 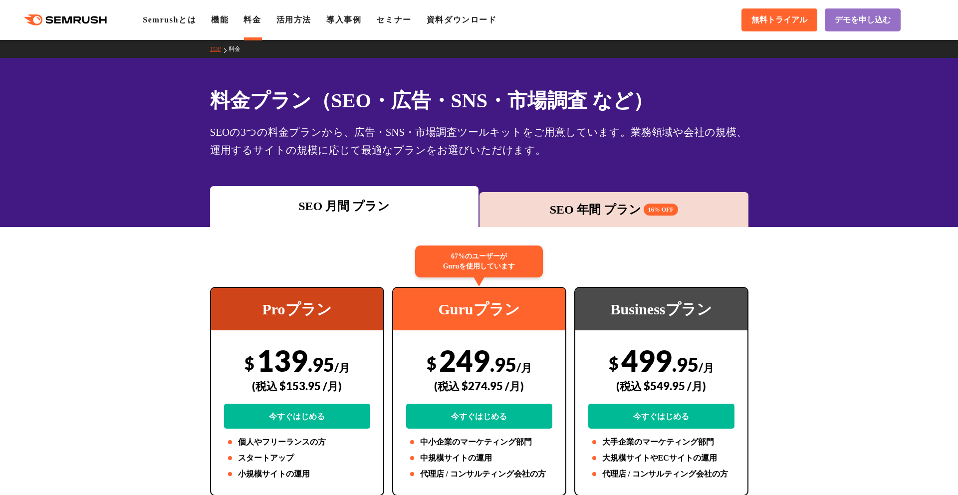 What do you see at coordinates (297, 442) in the screenshot?
I see `li: 個人やフリーランスの方` at bounding box center [297, 442].